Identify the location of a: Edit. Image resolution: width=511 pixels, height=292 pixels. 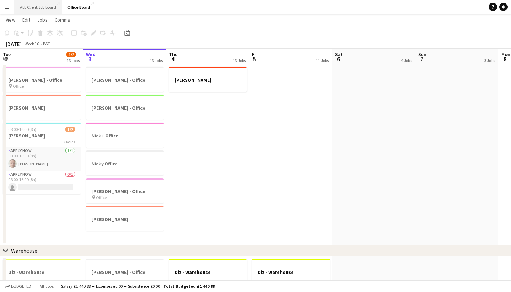
(26, 20).